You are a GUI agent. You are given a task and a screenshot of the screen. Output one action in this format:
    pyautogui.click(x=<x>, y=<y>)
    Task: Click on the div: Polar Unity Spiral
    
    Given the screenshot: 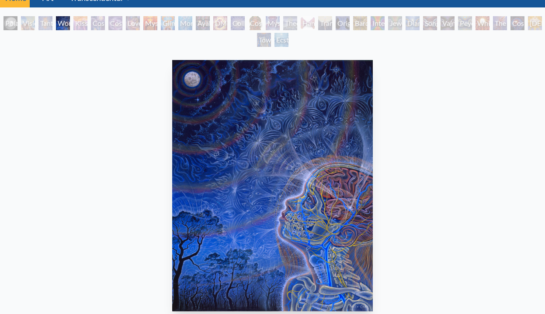 What is the action you would take?
    pyautogui.click(x=10, y=23)
    